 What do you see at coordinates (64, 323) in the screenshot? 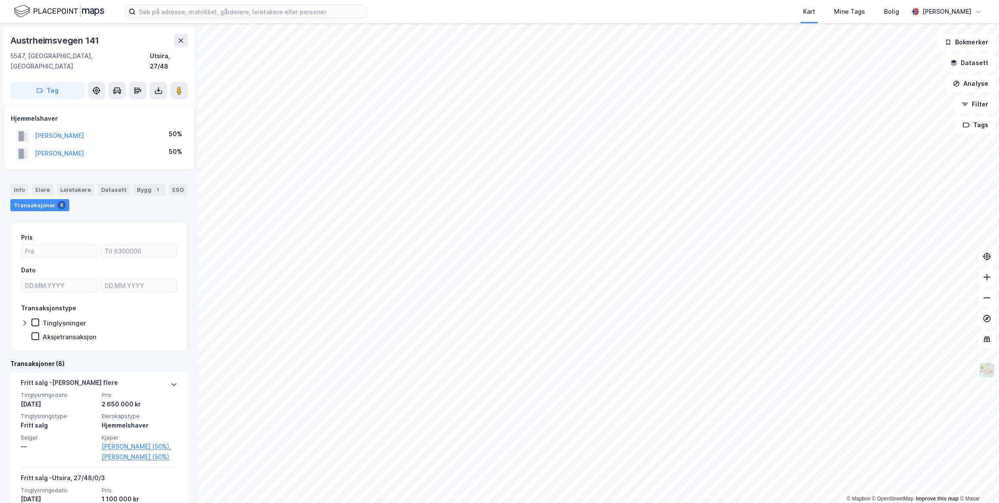
I see `div: Tinglysninger` at bounding box center [64, 323].